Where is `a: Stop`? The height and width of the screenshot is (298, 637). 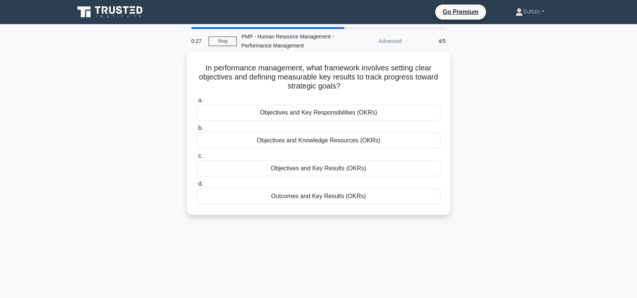
a: Stop is located at coordinates (222, 41).